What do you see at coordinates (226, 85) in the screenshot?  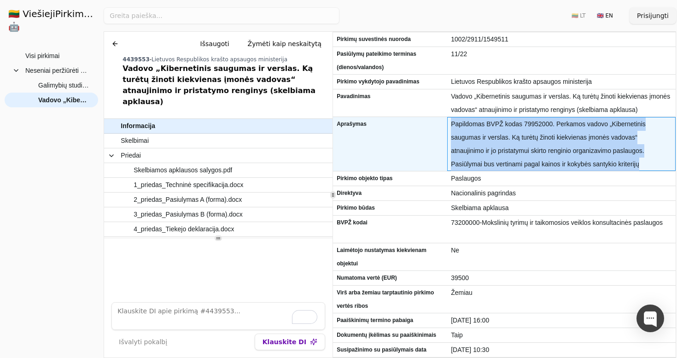 I see `div: Vadovo „Kibernetinis saugumas ir verslas. Ką turėtų žinoti kiekvienas įmonės vadovas“ atnaujinimo...` at bounding box center [226, 85].